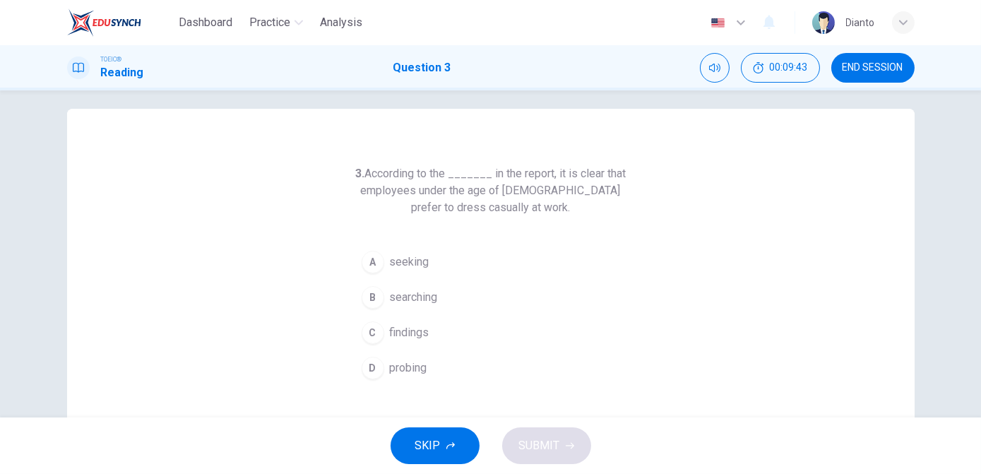 The image size is (981, 474). I want to click on span: Dashboard, so click(205, 23).